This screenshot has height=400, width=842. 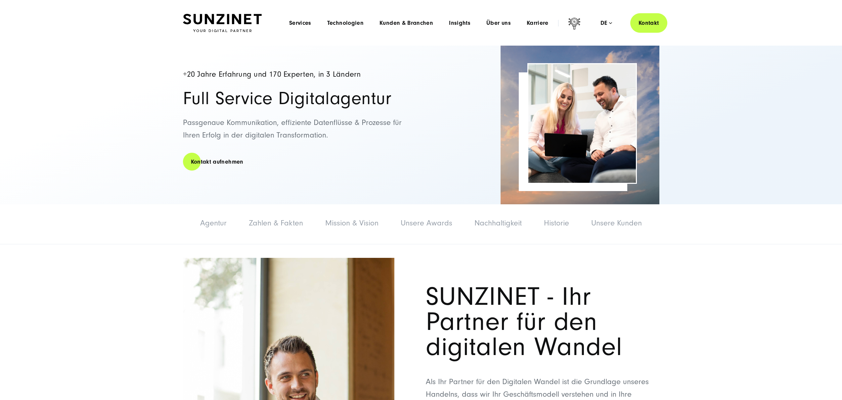 What do you see at coordinates (276, 223) in the screenshot?
I see `a: Zahlen & Fakten` at bounding box center [276, 223].